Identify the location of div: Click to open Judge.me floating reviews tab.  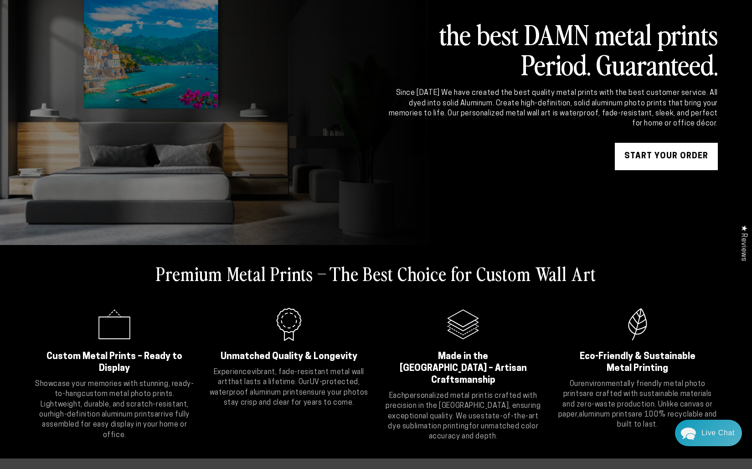
(743, 242).